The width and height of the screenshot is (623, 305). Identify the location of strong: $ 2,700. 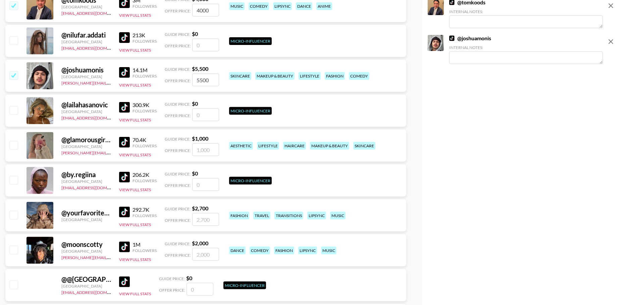
(200, 208).